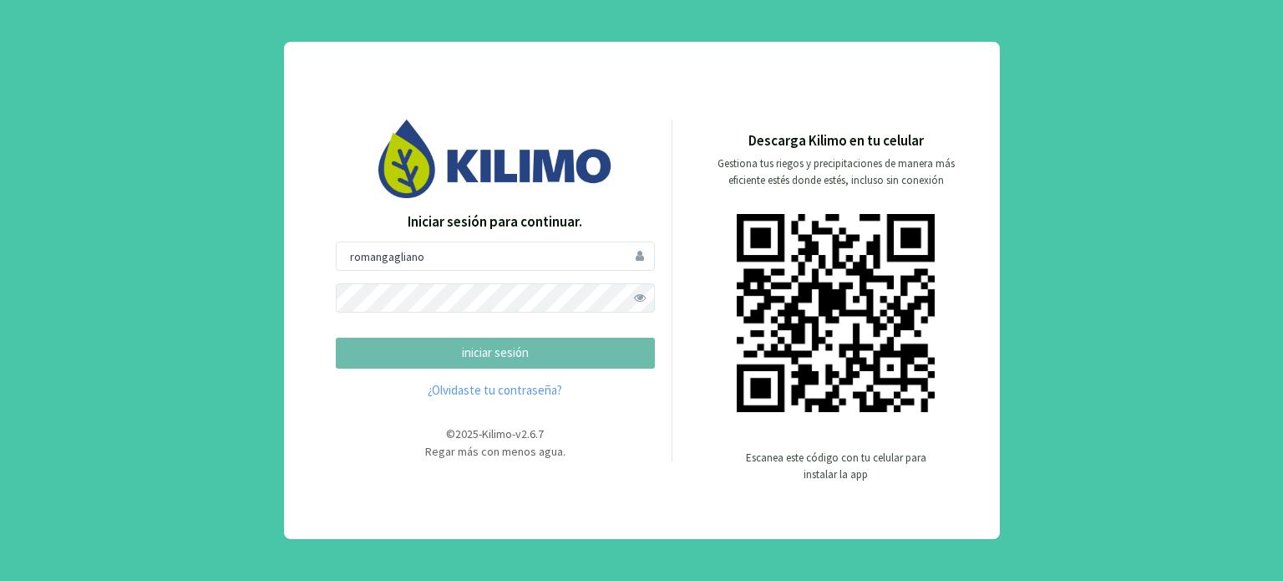 This screenshot has height=581, width=1283. Describe the element at coordinates (495, 353) in the screenshot. I see `p: iniciar sesión` at that location.